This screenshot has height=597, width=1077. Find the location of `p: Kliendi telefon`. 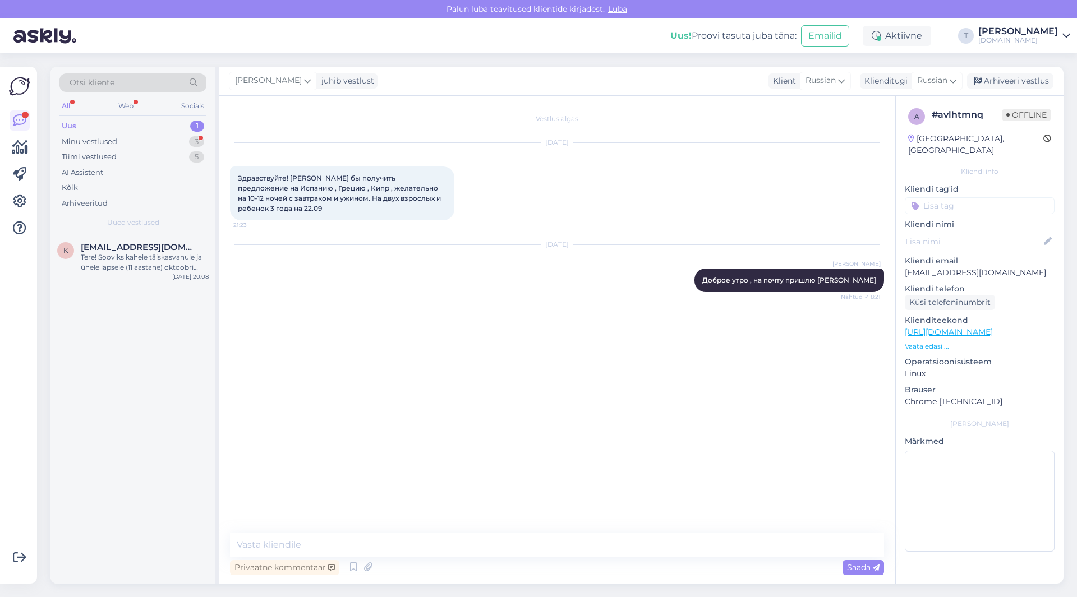

p: Kliendi telefon is located at coordinates (979, 289).